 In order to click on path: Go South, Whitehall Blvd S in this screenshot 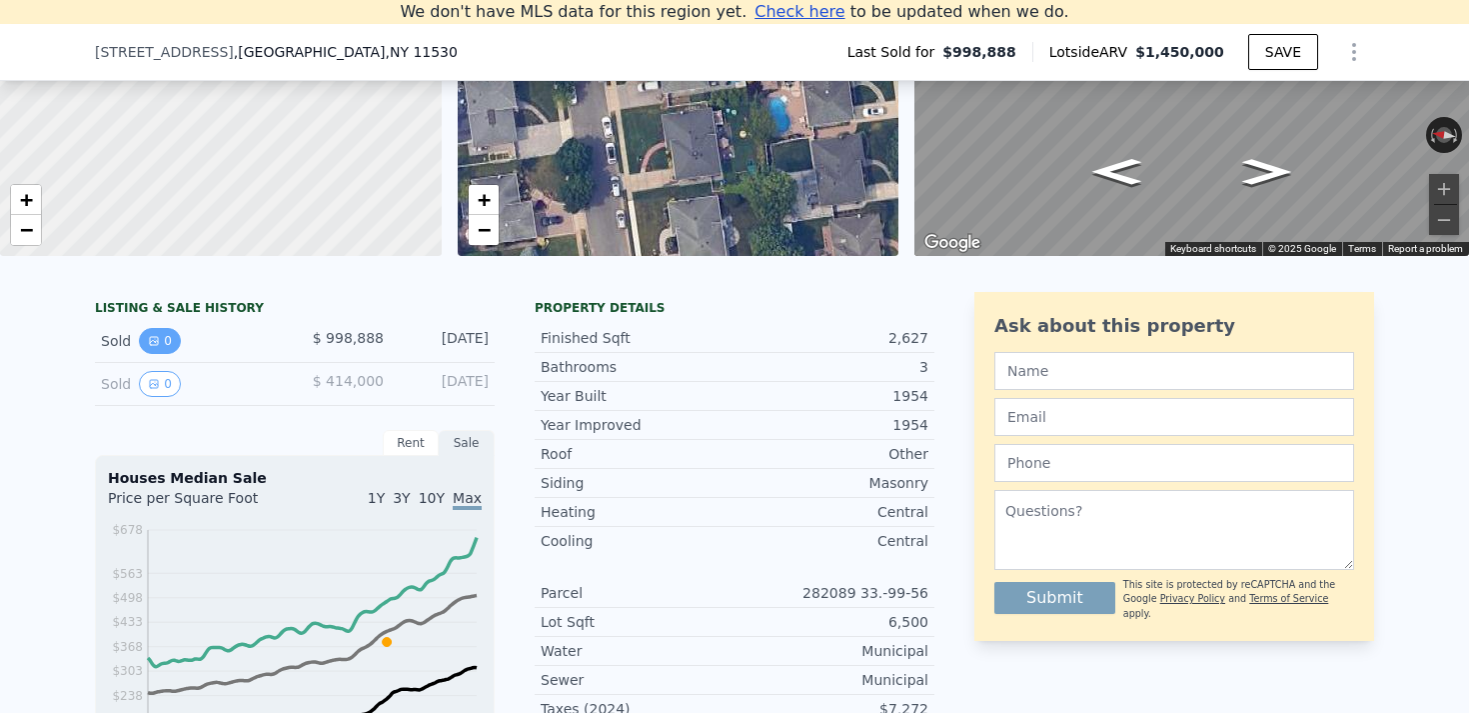, I will do `click(1267, 172)`.